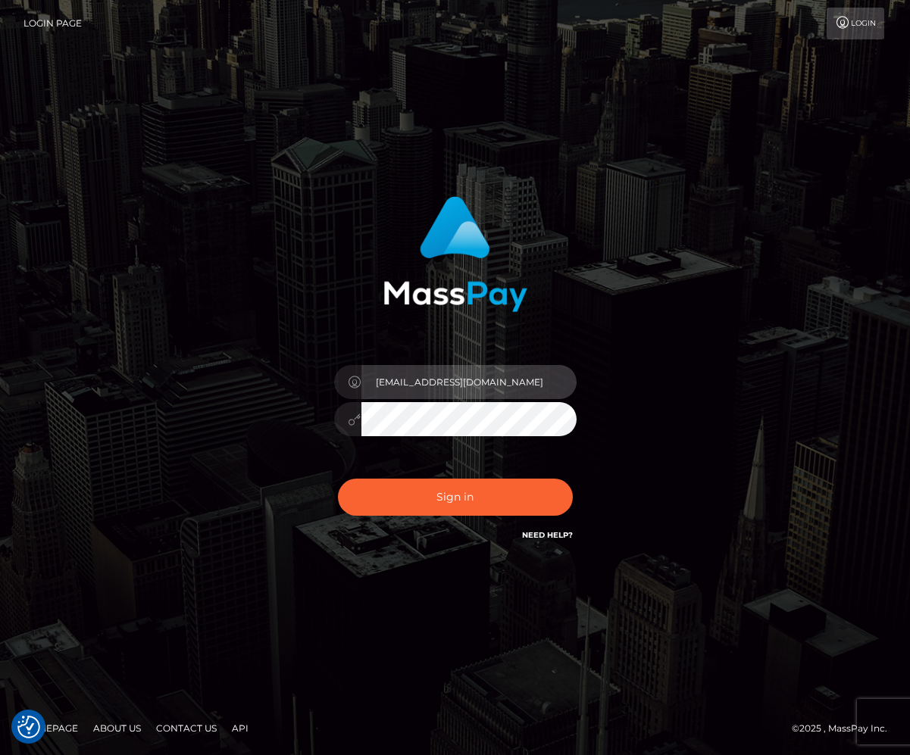 Image resolution: width=910 pixels, height=755 pixels. I want to click on button: Sign in, so click(455, 497).